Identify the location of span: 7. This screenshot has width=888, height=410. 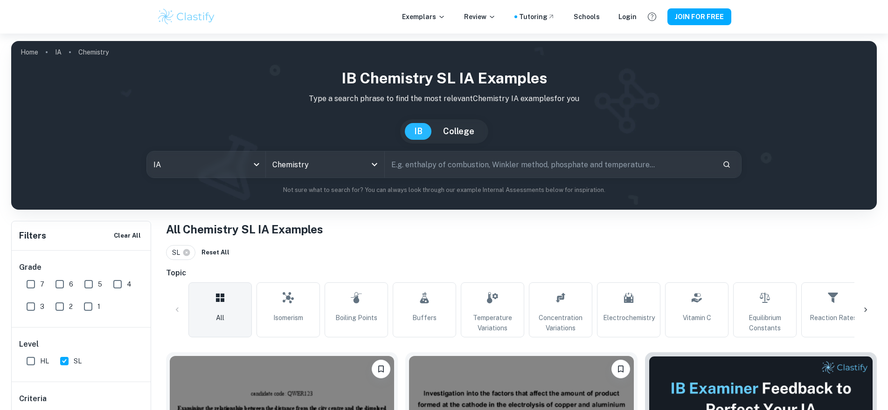
(42, 284).